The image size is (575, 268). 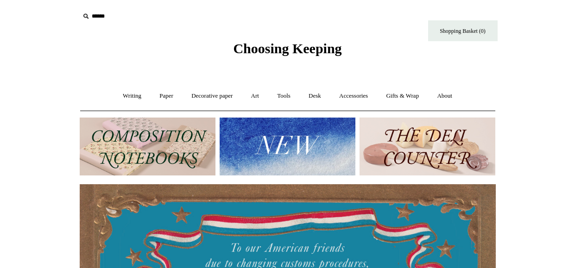 What do you see at coordinates (427, 146) in the screenshot?
I see `a: The Deli Counter` at bounding box center [427, 146].